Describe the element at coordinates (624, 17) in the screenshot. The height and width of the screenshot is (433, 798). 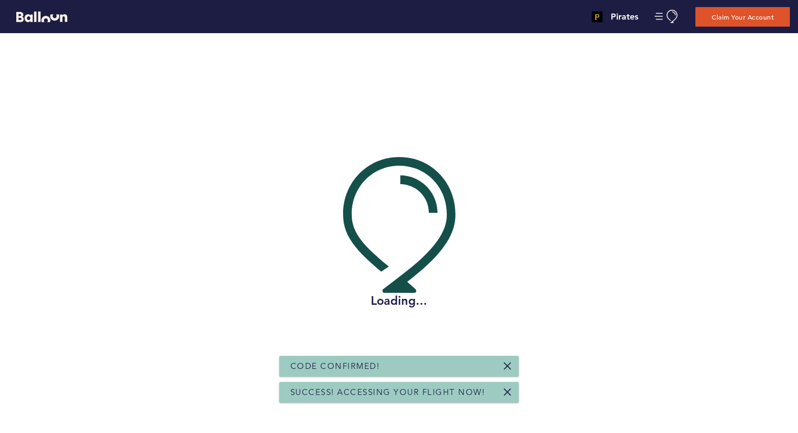
I see `h4: Pirates` at that location.